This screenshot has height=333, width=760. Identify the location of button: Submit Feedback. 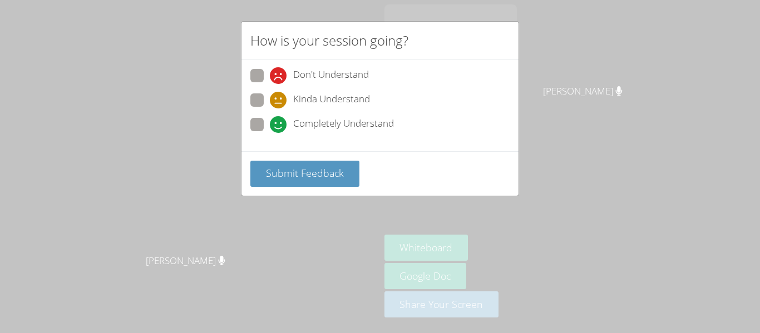
(305, 174).